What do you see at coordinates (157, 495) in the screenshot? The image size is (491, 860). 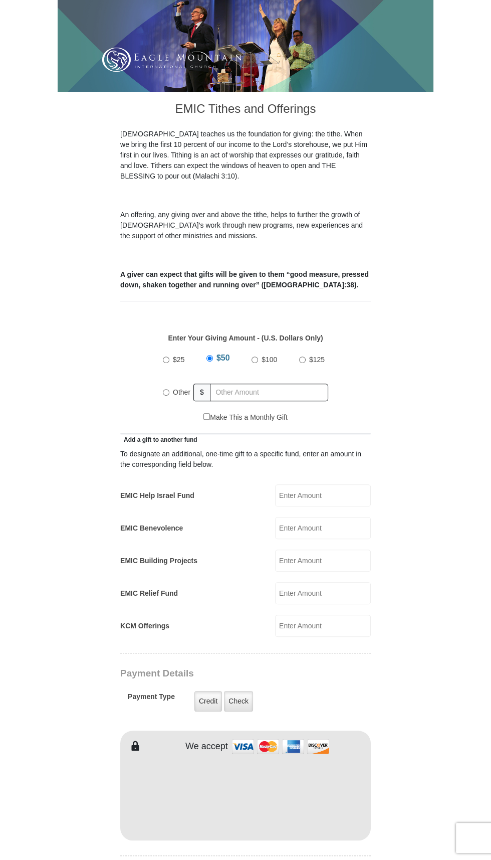 I see `label: EMIC Help Israel Fund` at bounding box center [157, 495].